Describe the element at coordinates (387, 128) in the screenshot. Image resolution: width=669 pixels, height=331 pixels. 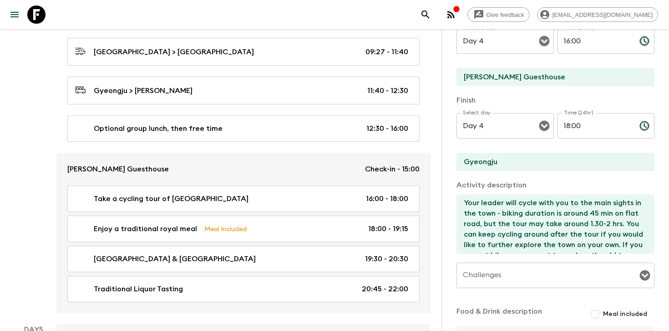
I see `p: 12:30 - 16:00` at that location.